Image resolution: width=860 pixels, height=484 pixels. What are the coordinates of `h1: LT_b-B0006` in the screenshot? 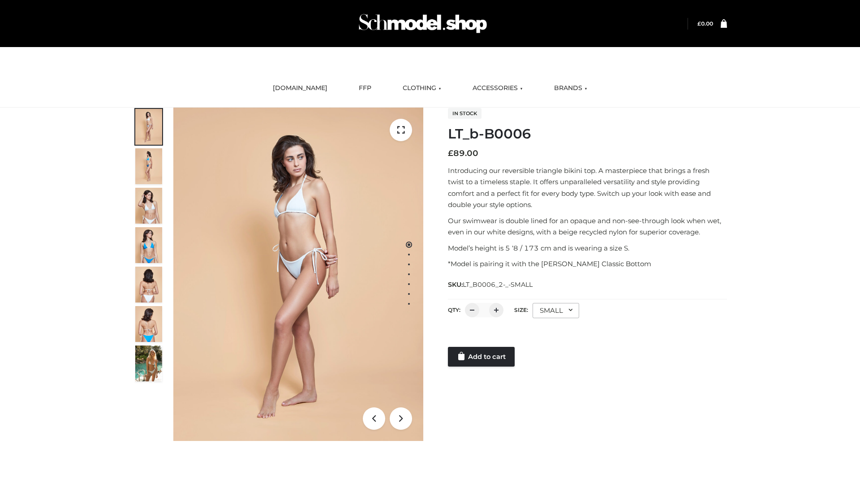 It's located at (587, 134).